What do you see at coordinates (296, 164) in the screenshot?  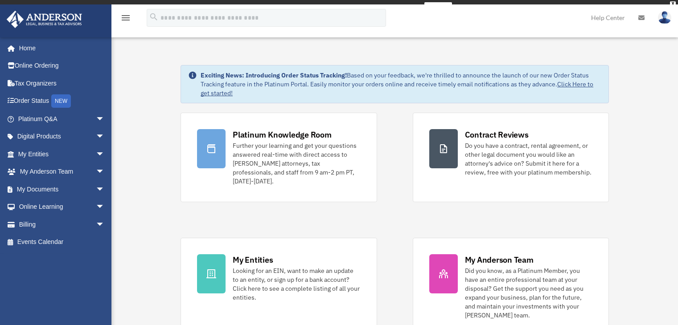 I see `div: Further your learning and get your questions answered real-time with direct access to [PERSON_NAM...` at bounding box center [296, 164].